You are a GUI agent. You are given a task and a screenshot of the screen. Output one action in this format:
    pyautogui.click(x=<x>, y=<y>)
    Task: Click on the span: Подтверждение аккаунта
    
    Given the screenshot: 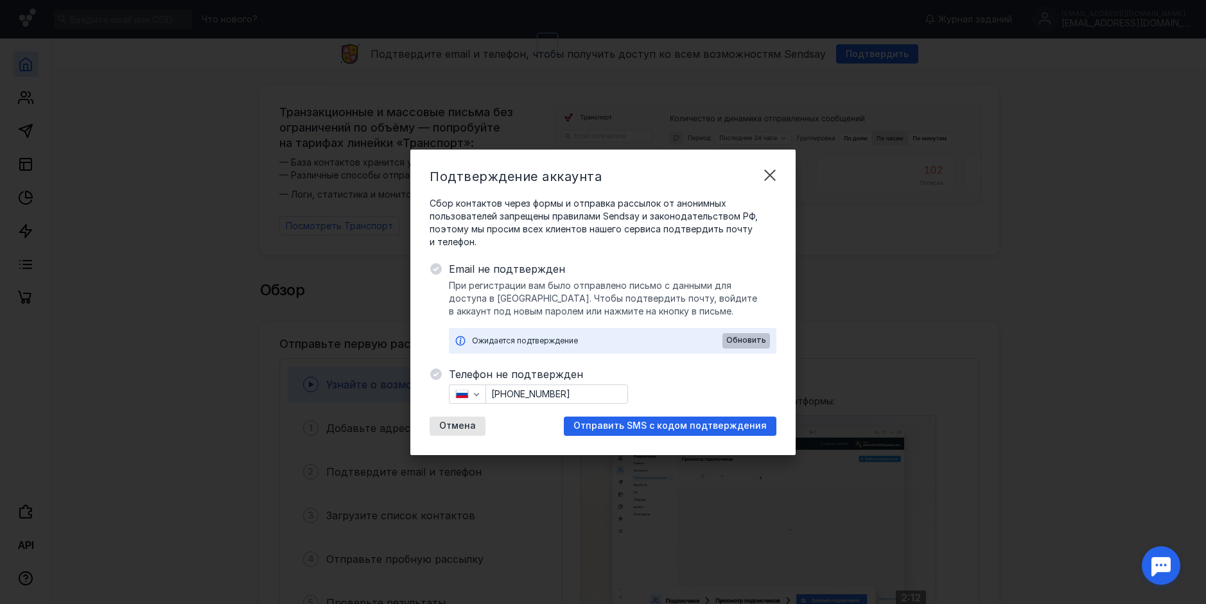 What is the action you would take?
    pyautogui.click(x=516, y=177)
    